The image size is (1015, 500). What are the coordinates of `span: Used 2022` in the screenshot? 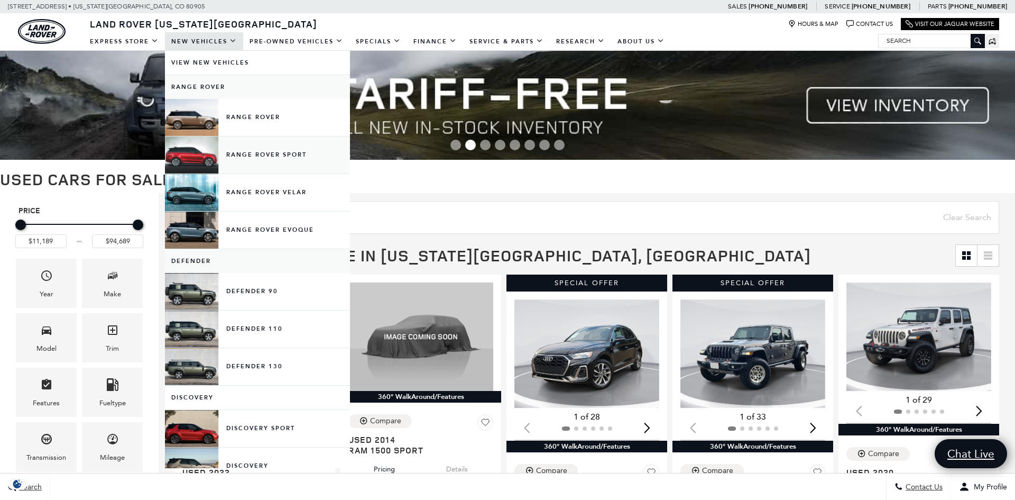 It's located at (251, 472).